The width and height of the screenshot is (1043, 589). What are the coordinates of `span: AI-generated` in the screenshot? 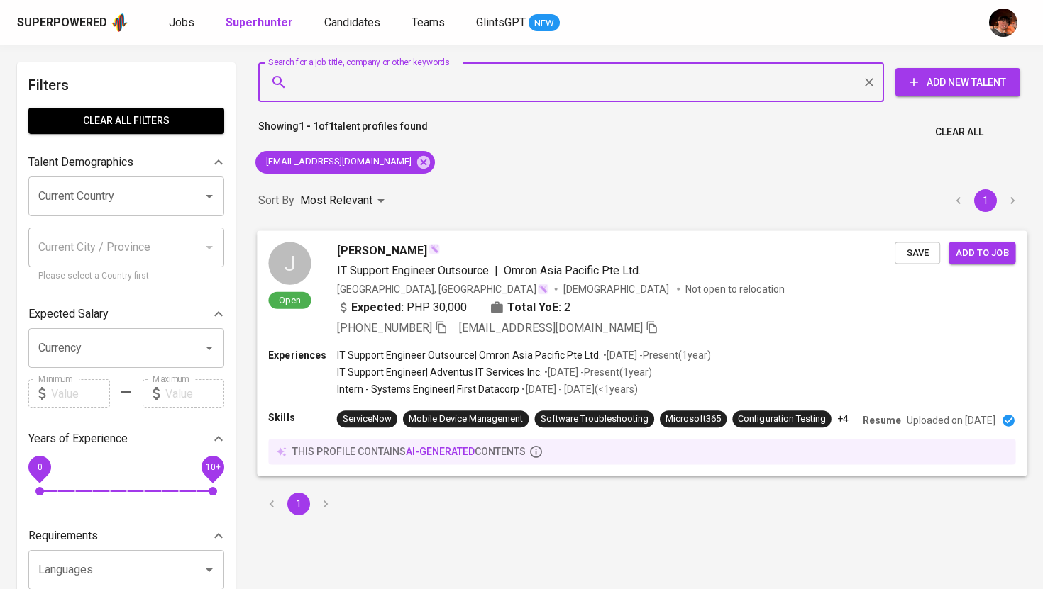 It's located at (440, 452).